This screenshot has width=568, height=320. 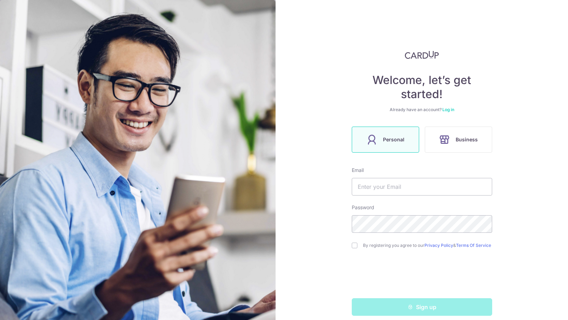 I want to click on label: Email, so click(x=358, y=170).